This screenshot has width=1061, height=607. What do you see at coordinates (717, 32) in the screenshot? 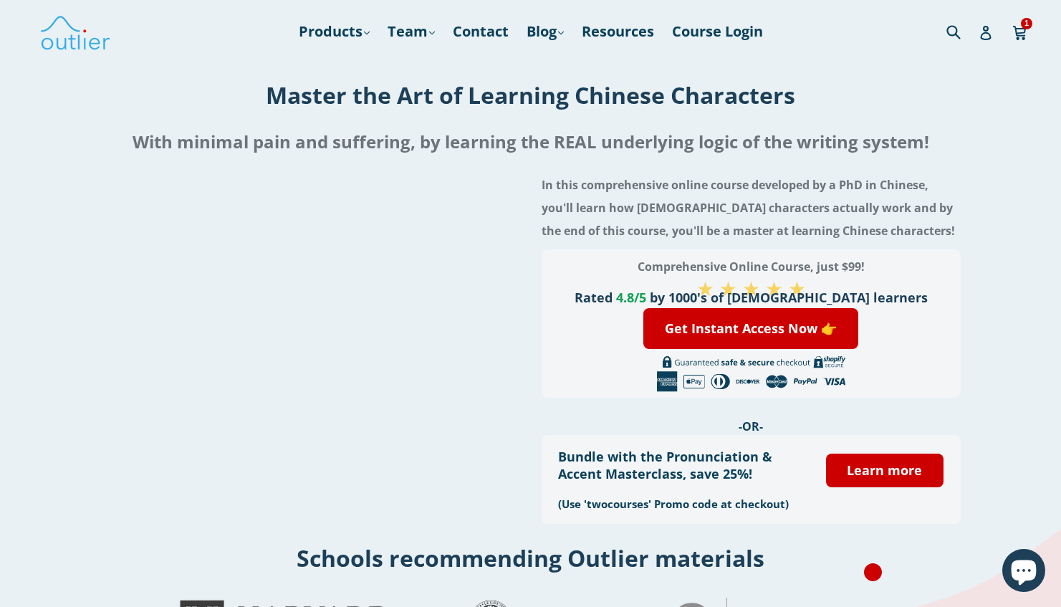
I see `a: Course Login` at bounding box center [717, 32].